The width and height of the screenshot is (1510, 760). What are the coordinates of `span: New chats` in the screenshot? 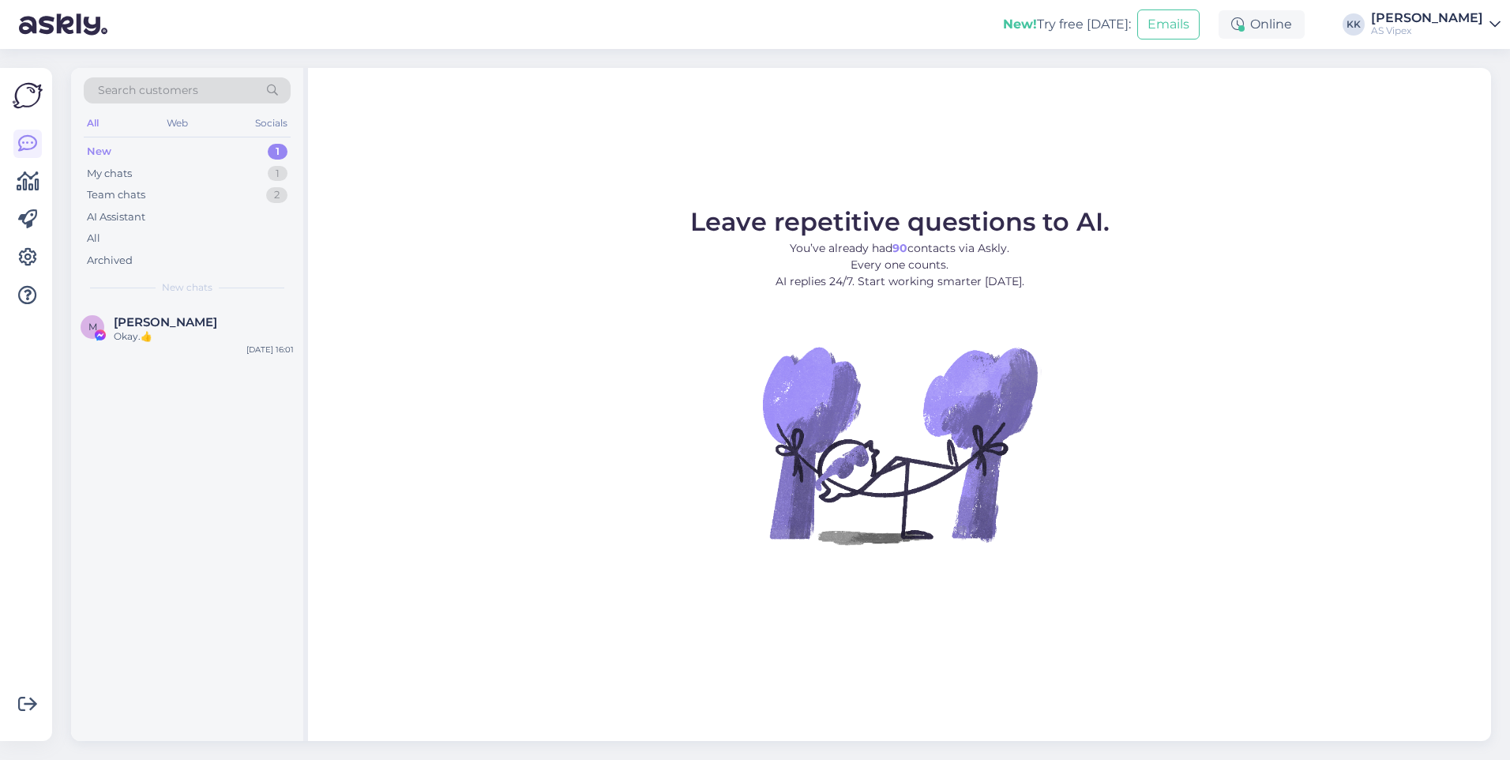 It's located at (187, 288).